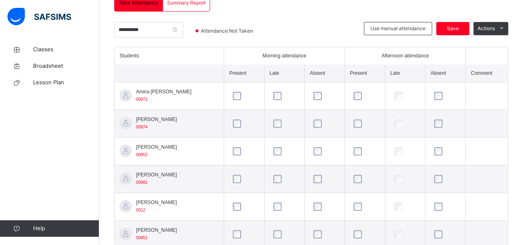 This screenshot has height=245, width=523. I want to click on span: Classes, so click(66, 50).